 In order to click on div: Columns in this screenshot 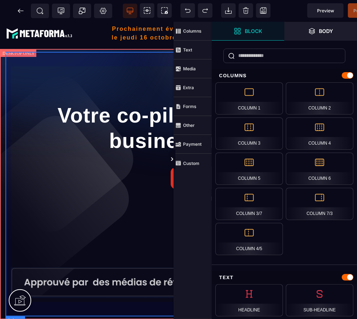, I will do `click(284, 76)`.